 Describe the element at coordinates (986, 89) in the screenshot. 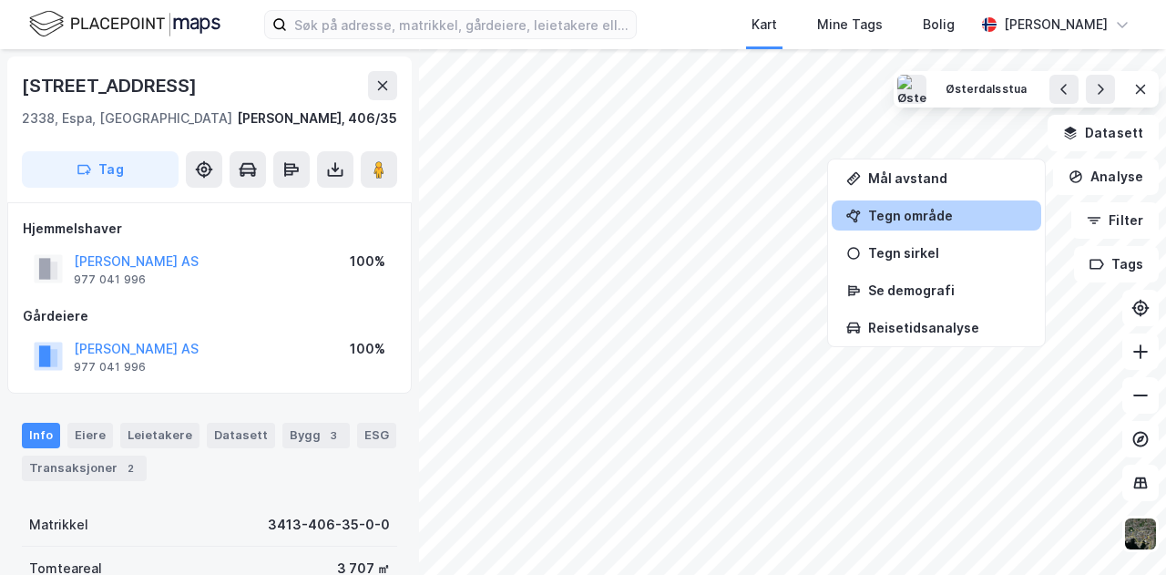

I see `button: Østerdalsstua` at that location.